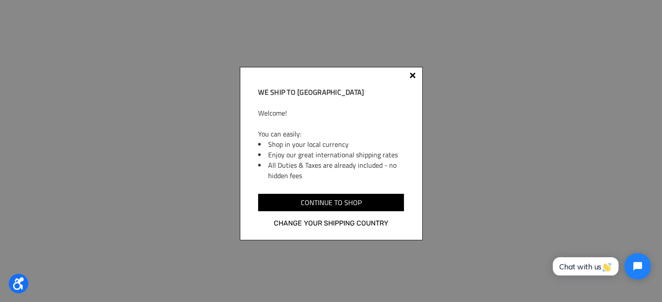 This screenshot has height=302, width=662. Describe the element at coordinates (94, 20) in the screenshot. I see `button: Open chat widget` at that location.